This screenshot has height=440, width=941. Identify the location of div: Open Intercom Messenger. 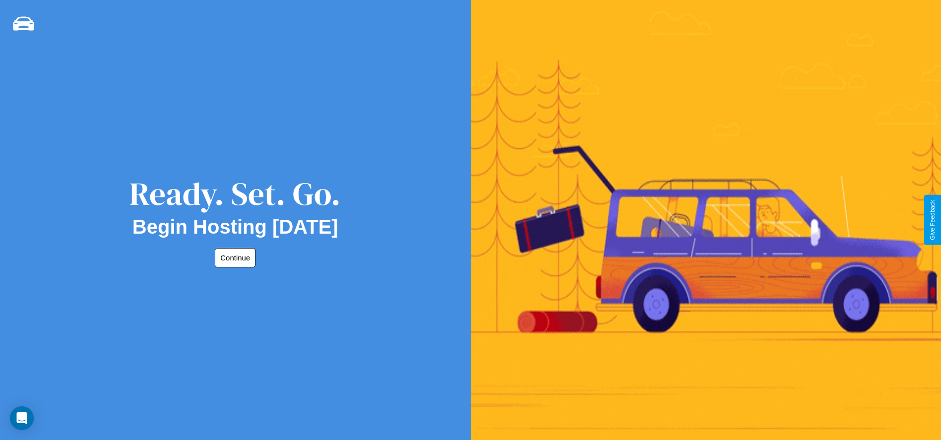
(22, 418).